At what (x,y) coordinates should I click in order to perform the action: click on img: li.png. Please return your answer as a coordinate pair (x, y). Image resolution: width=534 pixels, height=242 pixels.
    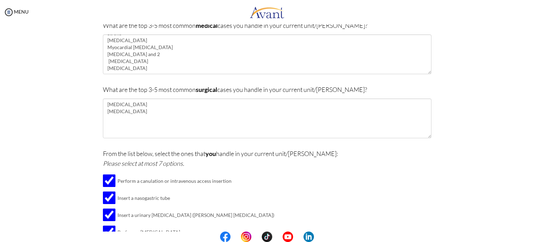
    Looking at the image, I should click on (309, 237).